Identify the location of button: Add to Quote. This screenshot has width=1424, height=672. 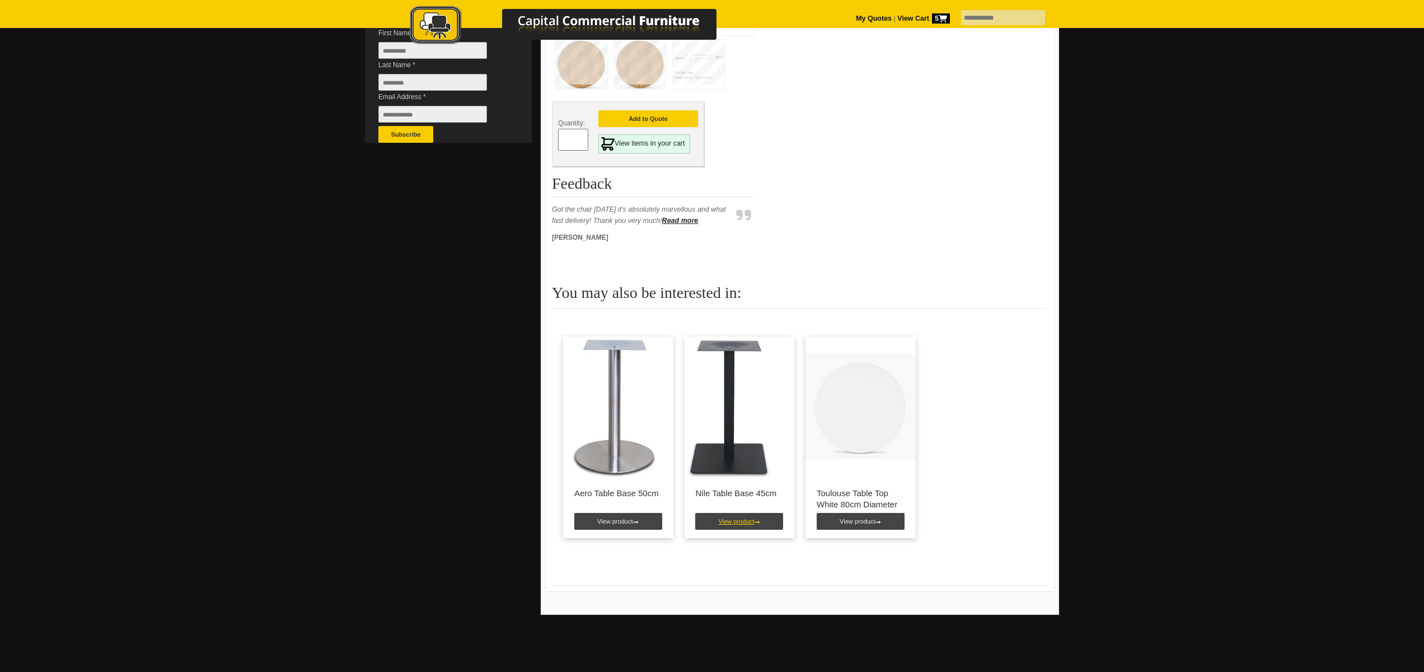
(648, 119).